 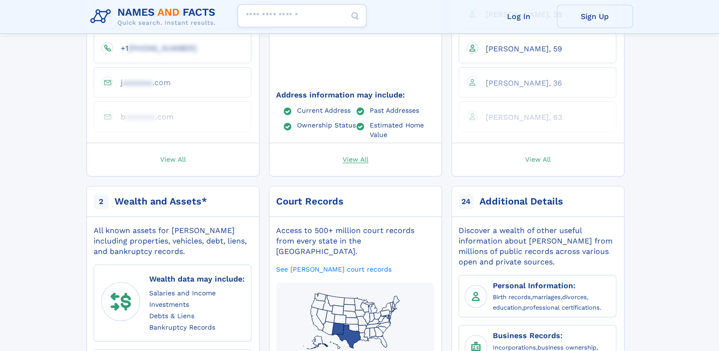 I want to click on img: wealth, so click(x=121, y=301).